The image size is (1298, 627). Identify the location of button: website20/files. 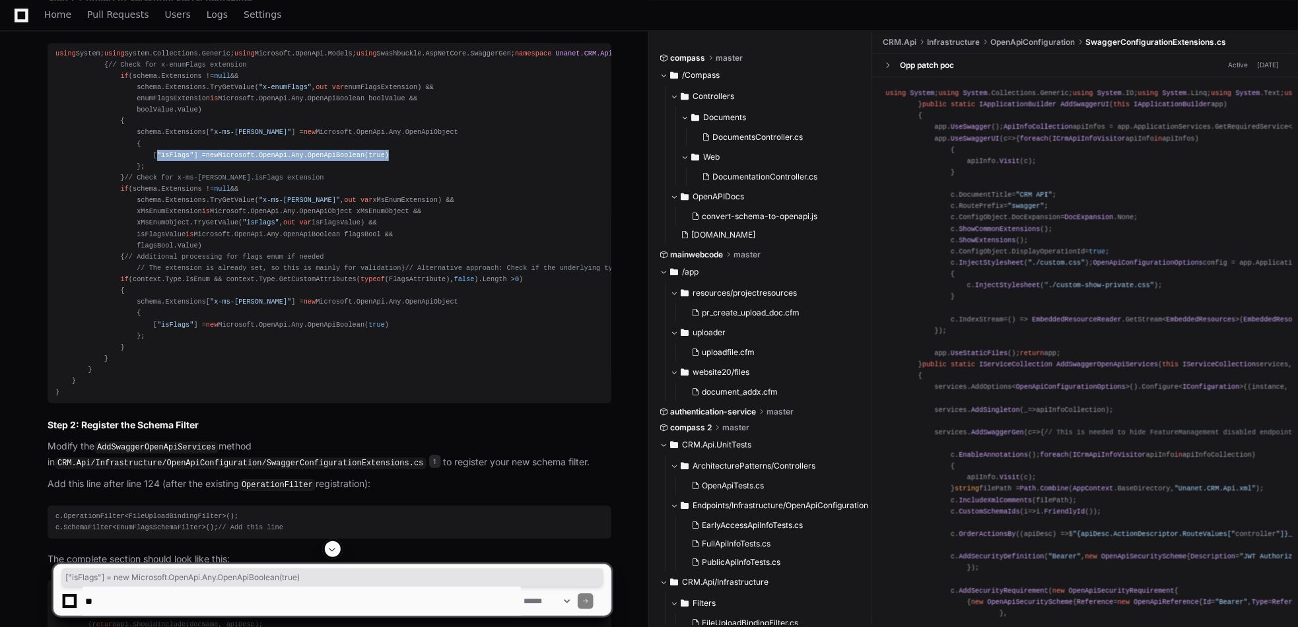
(766, 372).